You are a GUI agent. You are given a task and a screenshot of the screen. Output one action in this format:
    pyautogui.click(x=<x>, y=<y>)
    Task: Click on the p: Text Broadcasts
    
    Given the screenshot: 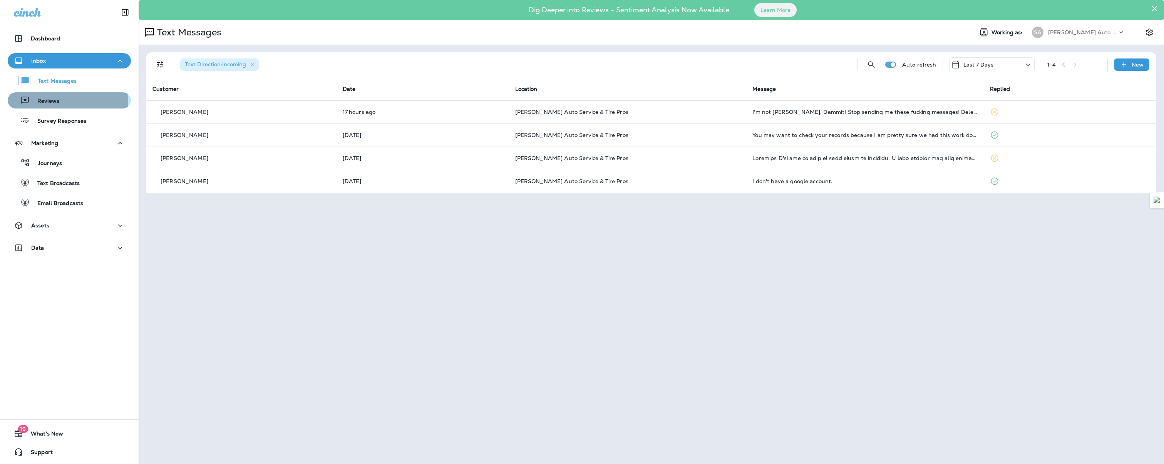 What is the action you would take?
    pyautogui.click(x=55, y=184)
    